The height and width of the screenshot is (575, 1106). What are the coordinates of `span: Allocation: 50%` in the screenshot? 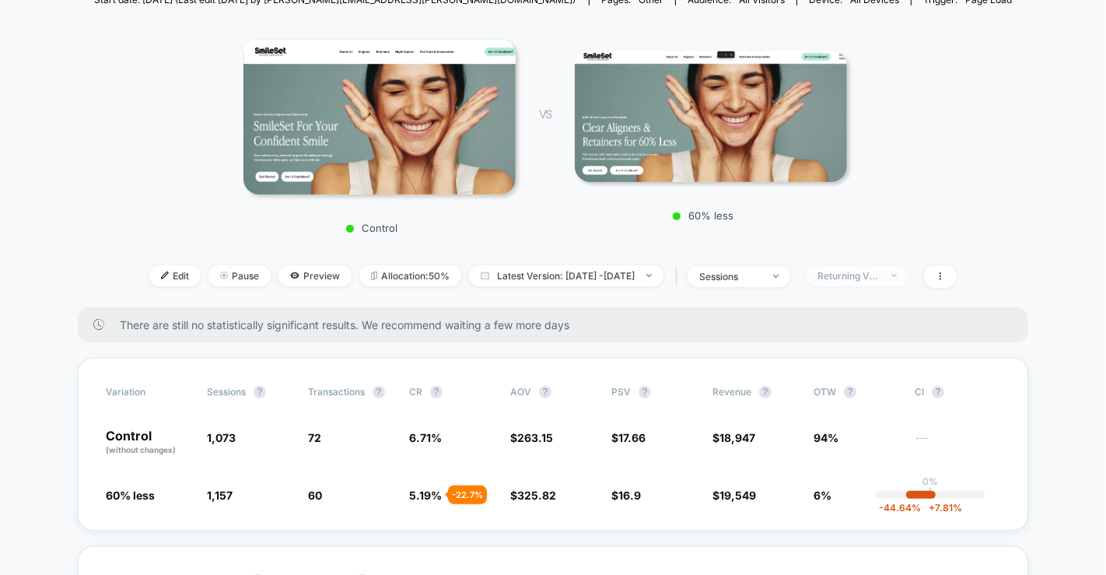 It's located at (410, 275).